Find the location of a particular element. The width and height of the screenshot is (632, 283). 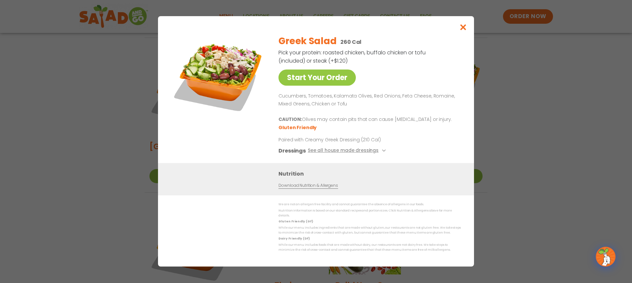

b: CAUTION: is located at coordinates (290, 120).